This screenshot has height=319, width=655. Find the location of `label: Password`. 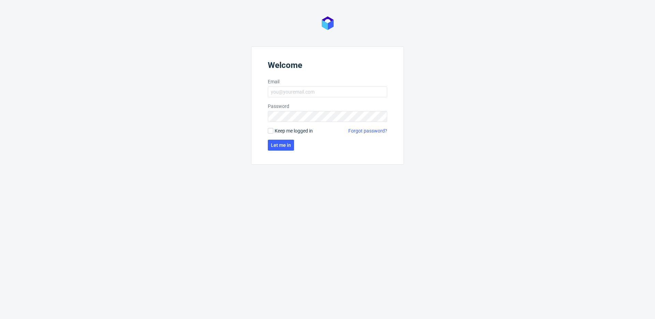

label: Password is located at coordinates (327, 106).